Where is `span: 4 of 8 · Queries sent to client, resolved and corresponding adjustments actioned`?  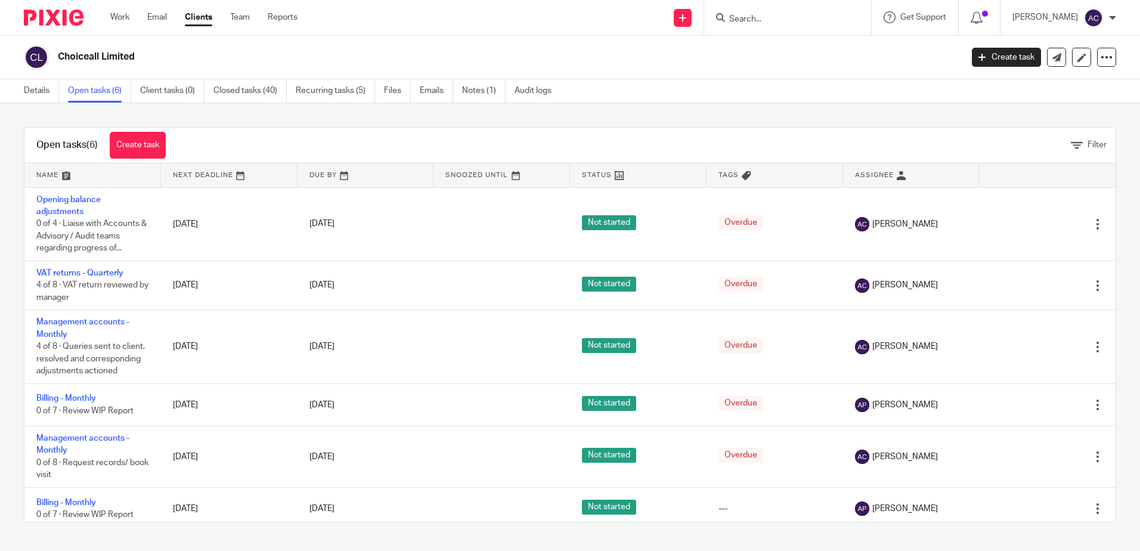 span: 4 of 8 · Queries sent to client, resolved and corresponding adjustments actioned is located at coordinates (91, 358).